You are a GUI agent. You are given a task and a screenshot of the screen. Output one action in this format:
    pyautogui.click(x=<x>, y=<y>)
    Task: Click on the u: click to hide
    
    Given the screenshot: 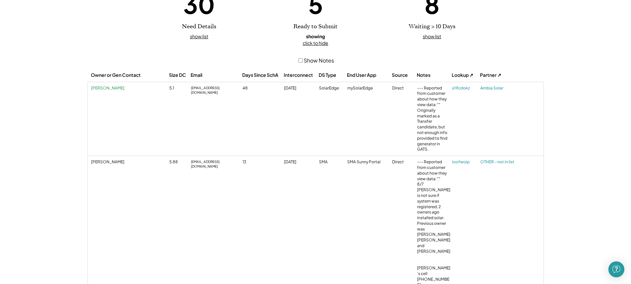 What is the action you would take?
    pyautogui.click(x=315, y=43)
    